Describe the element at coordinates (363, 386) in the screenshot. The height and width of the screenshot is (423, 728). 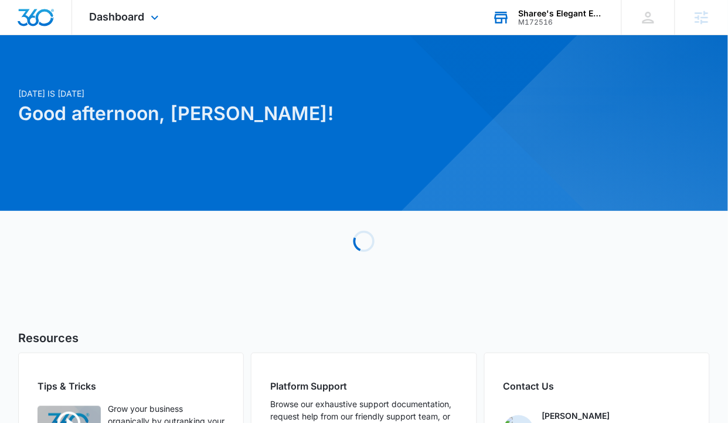
I see `h2: Platform Support` at that location.